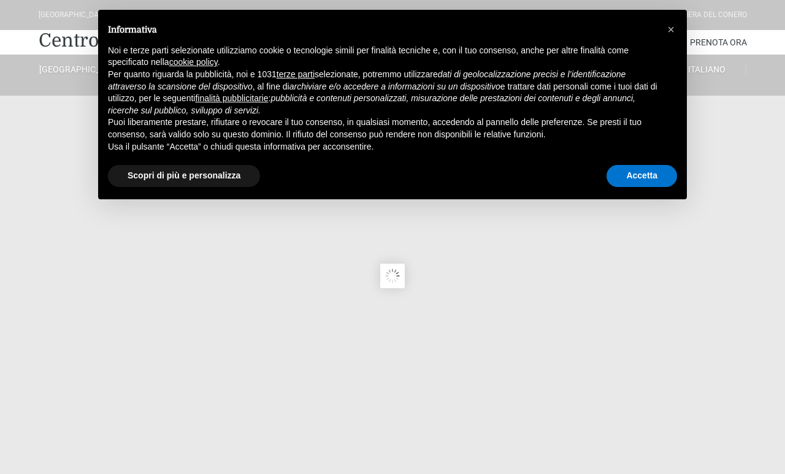  Describe the element at coordinates (383, 56) in the screenshot. I see `p: Noi e terze parti selezionate utilizziamo cookie o tecnologie simili per finalità tecniche e, con...` at that location.